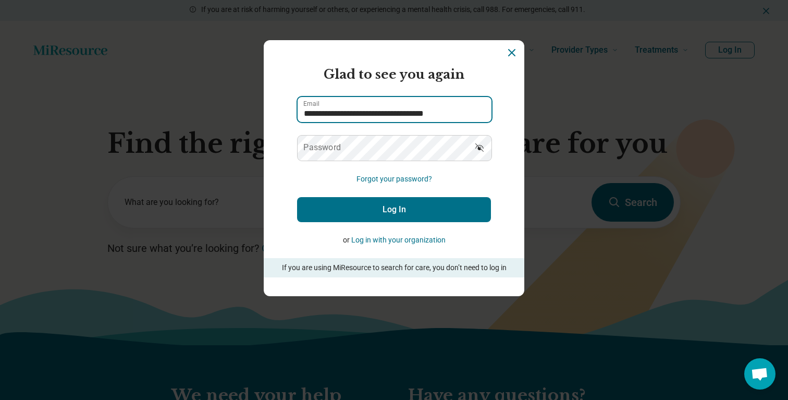 Image resolution: width=788 pixels, height=400 pixels. I want to click on button: Show password, so click(479, 147).